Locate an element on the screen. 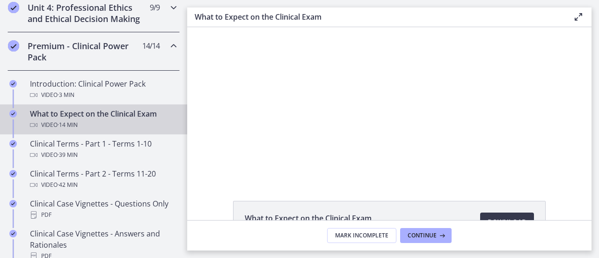  button: Continue is located at coordinates (426, 235).